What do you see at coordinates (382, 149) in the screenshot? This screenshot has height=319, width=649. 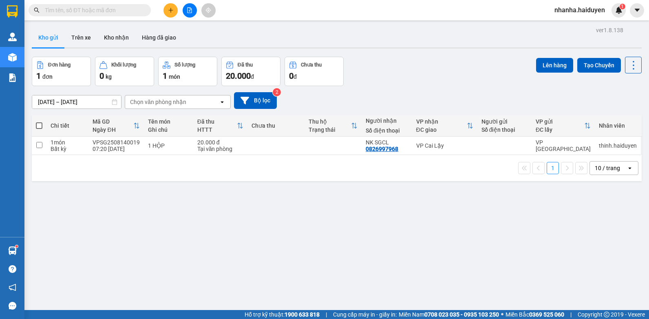 I see `div: 0826997968` at bounding box center [382, 149].